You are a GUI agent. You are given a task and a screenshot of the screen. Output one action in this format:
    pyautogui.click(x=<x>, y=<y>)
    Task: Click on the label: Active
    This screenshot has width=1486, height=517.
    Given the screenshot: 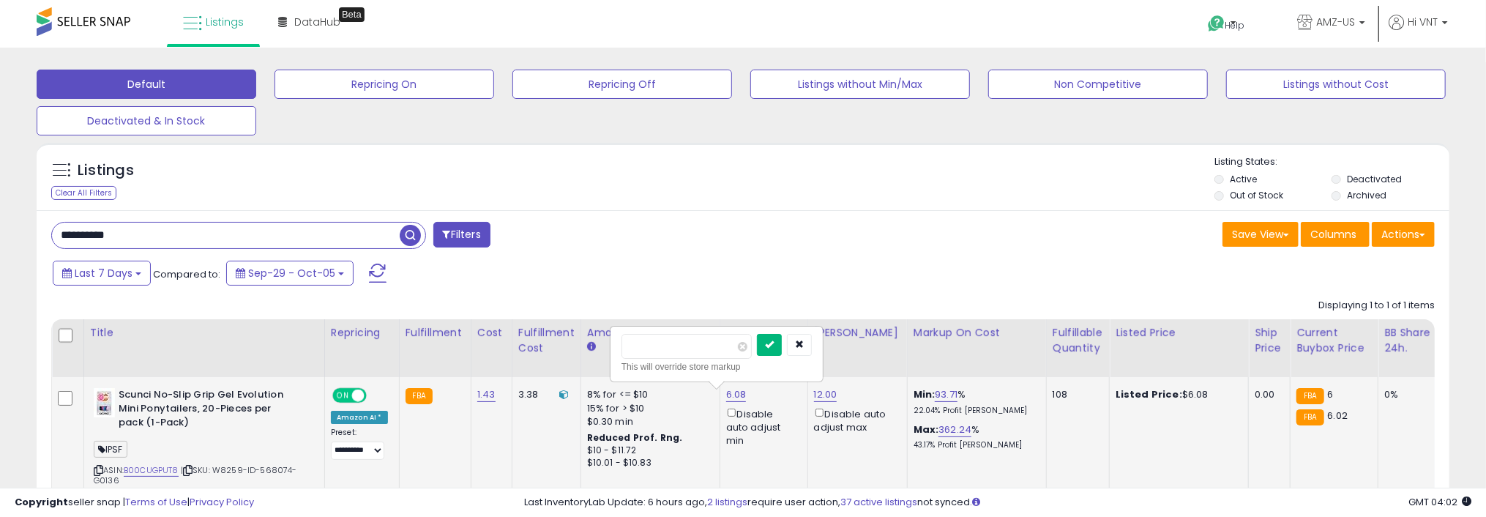 What is the action you would take?
    pyautogui.click(x=1243, y=179)
    